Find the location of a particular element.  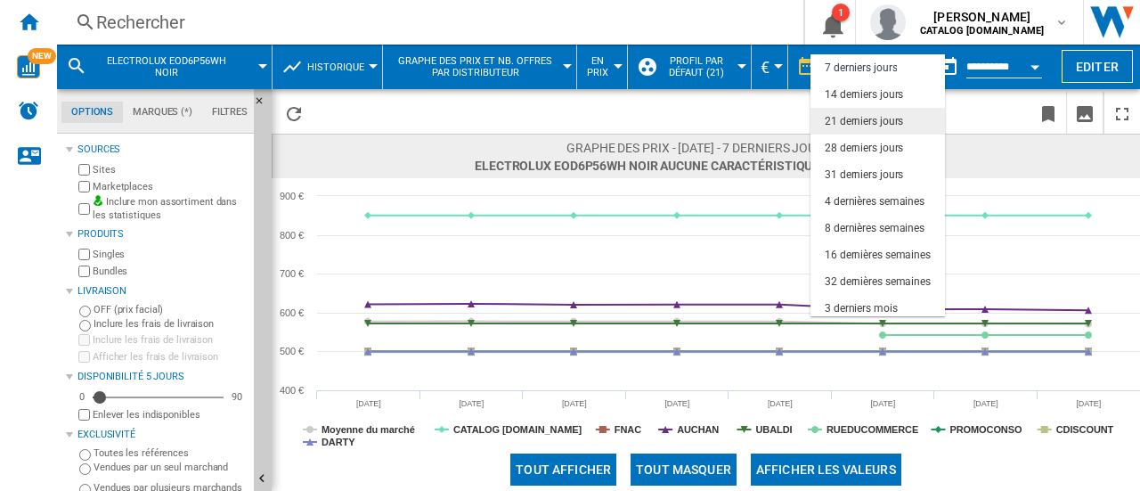

div: 28 derniers jours is located at coordinates (864, 148).